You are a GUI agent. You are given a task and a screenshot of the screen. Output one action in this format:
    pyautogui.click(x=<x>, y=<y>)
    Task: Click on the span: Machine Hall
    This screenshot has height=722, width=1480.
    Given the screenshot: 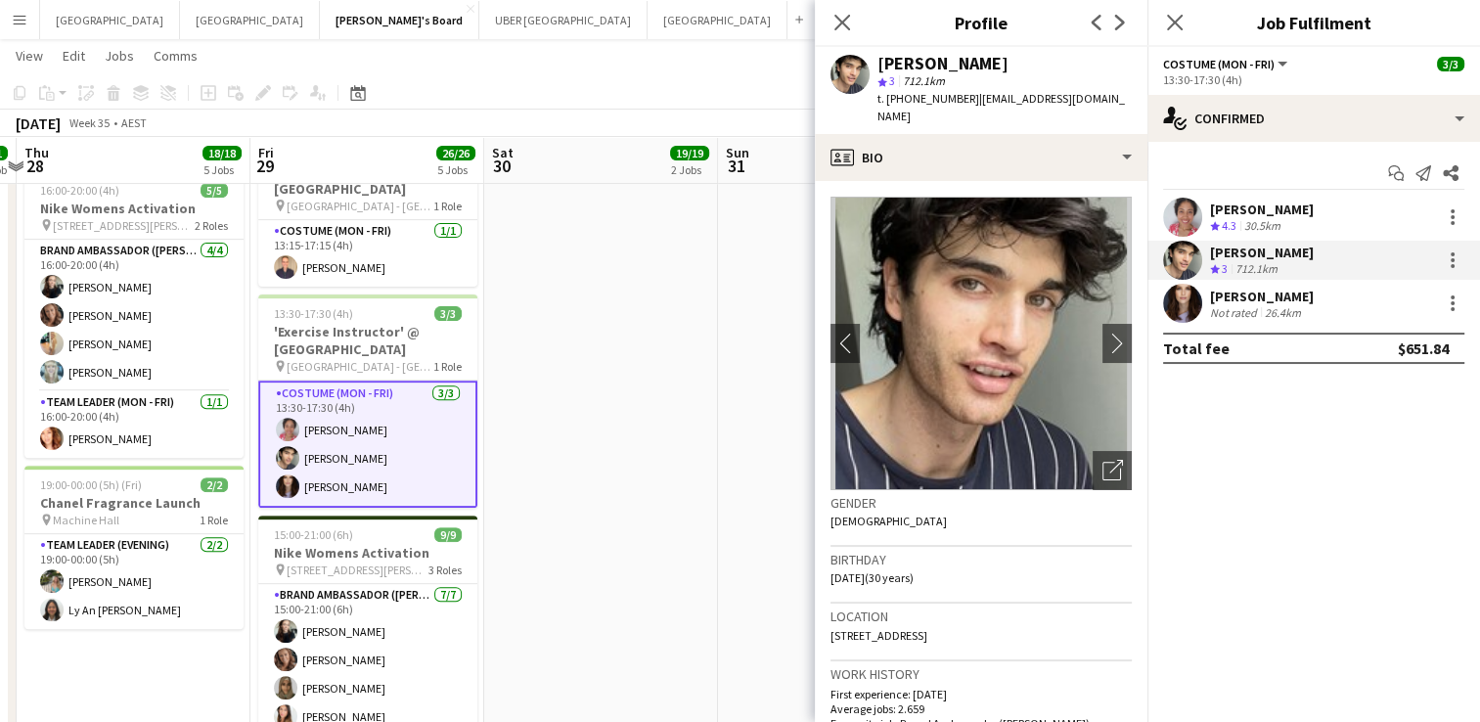 What is the action you would take?
    pyautogui.click(x=86, y=519)
    